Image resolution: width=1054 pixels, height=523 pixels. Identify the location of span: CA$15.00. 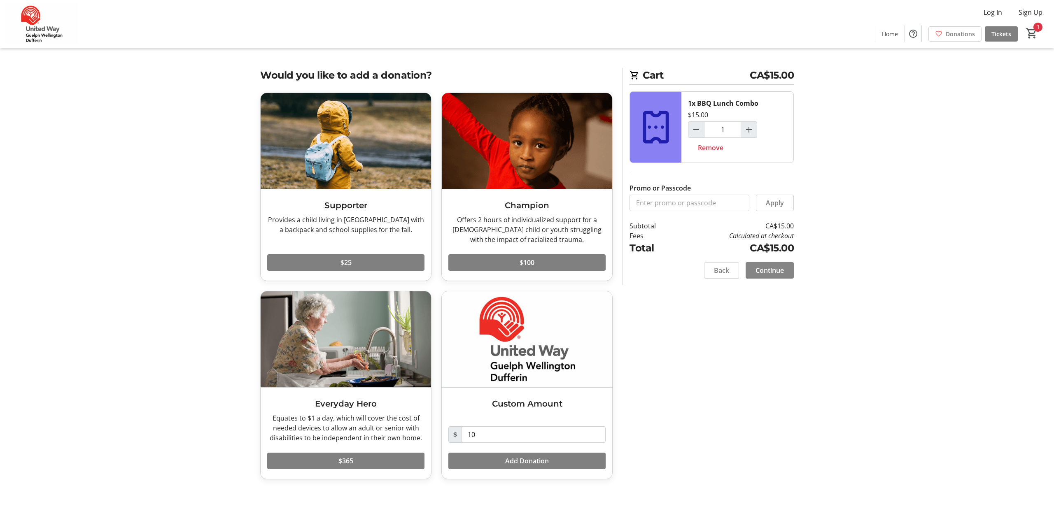
(771, 75).